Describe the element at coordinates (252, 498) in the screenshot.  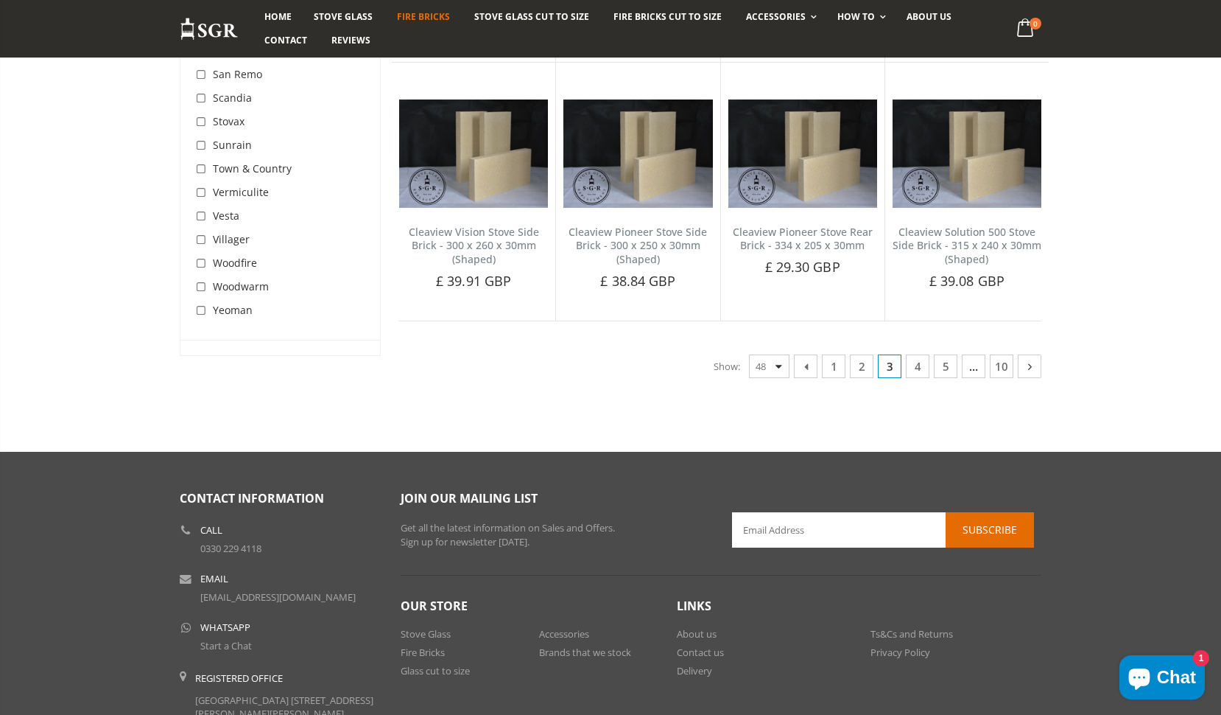
I see `span: Contact Information` at that location.